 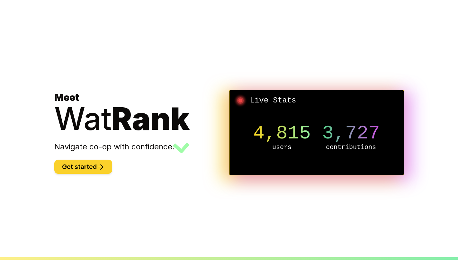 I want to click on h1: Meet, so click(x=142, y=113).